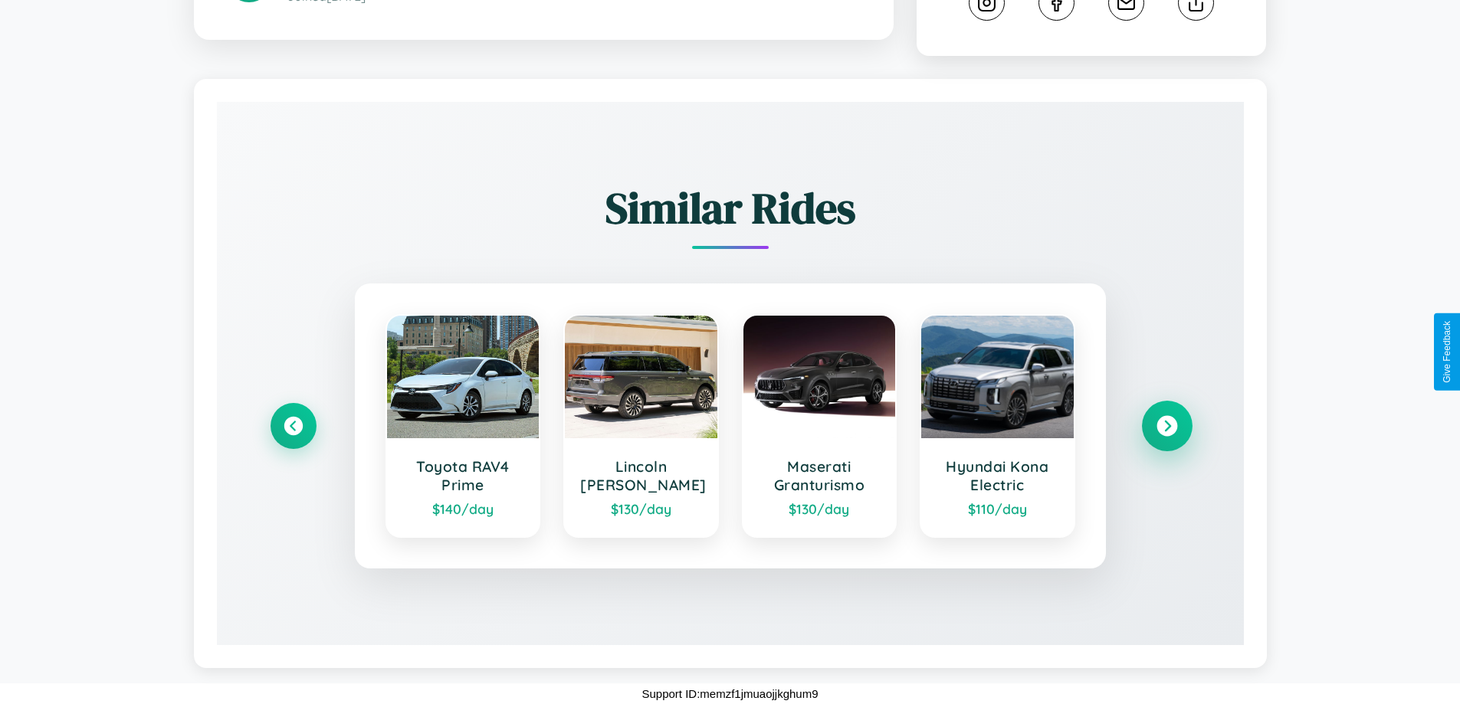 This screenshot has width=1460, height=704. I want to click on a: Maserati Granturismo$130/day, so click(819, 426).